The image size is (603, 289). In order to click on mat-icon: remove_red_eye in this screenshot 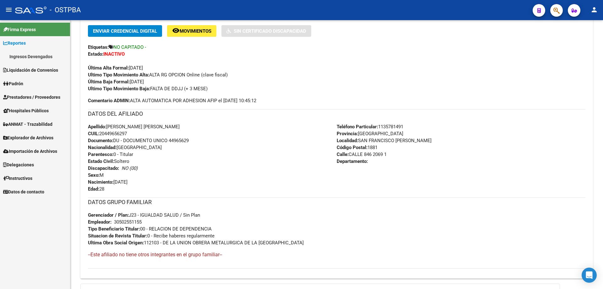, I will do `click(176, 30)`.